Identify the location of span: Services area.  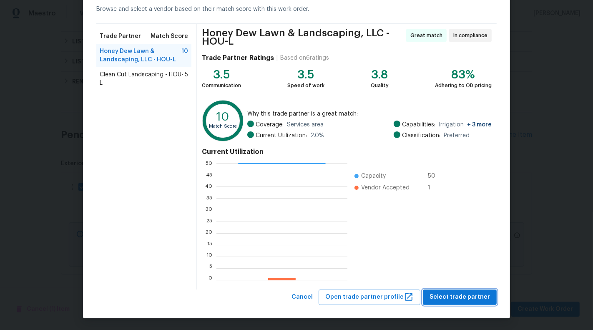
(305, 125).